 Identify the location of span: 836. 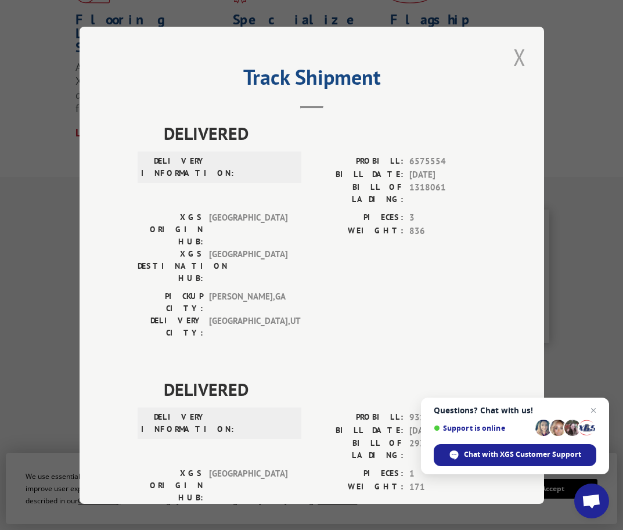
(447, 230).